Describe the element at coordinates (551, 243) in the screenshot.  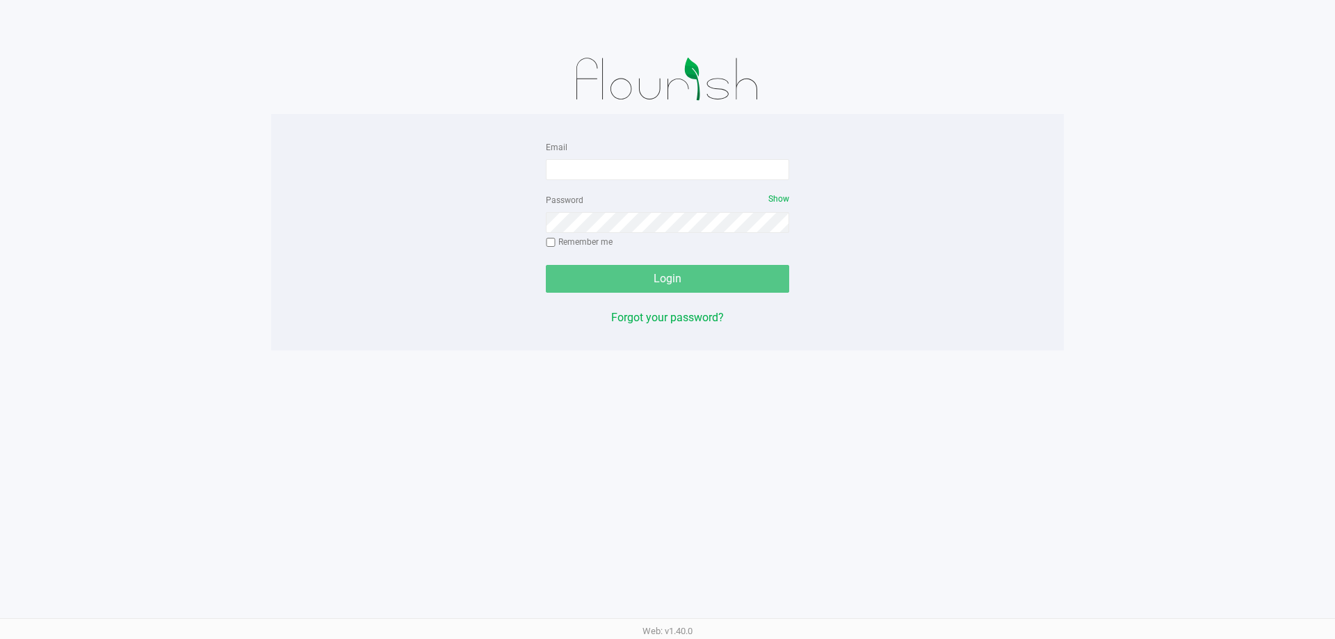
I see `input: Remember me` at that location.